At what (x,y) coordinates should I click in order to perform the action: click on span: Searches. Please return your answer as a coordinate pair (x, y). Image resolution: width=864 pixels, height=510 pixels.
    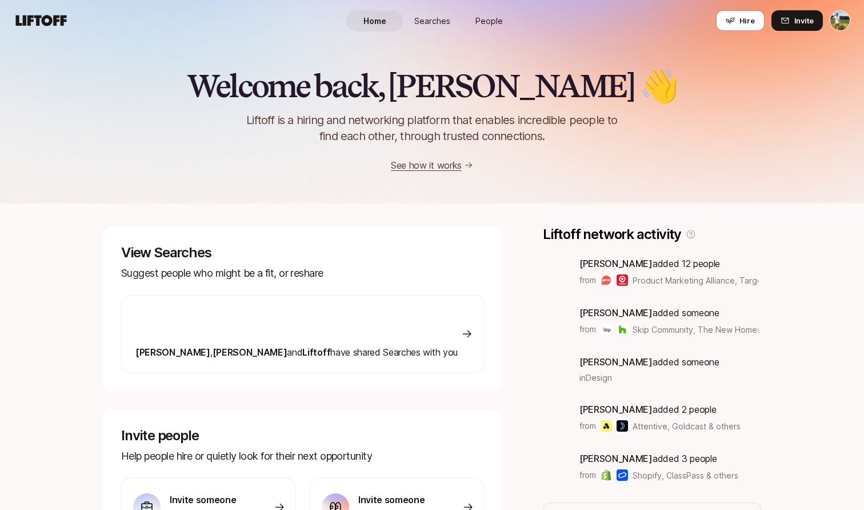
    Looking at the image, I should click on (432, 21).